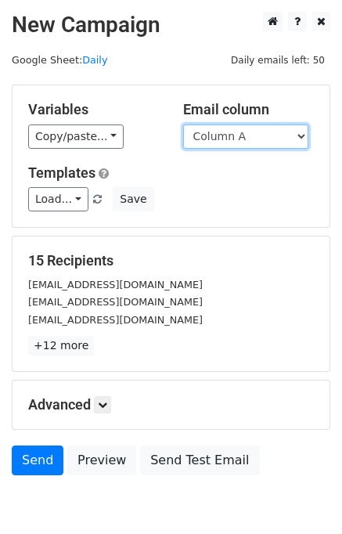  What do you see at coordinates (278, 60) in the screenshot?
I see `span: Daily emails left: 50` at bounding box center [278, 60].